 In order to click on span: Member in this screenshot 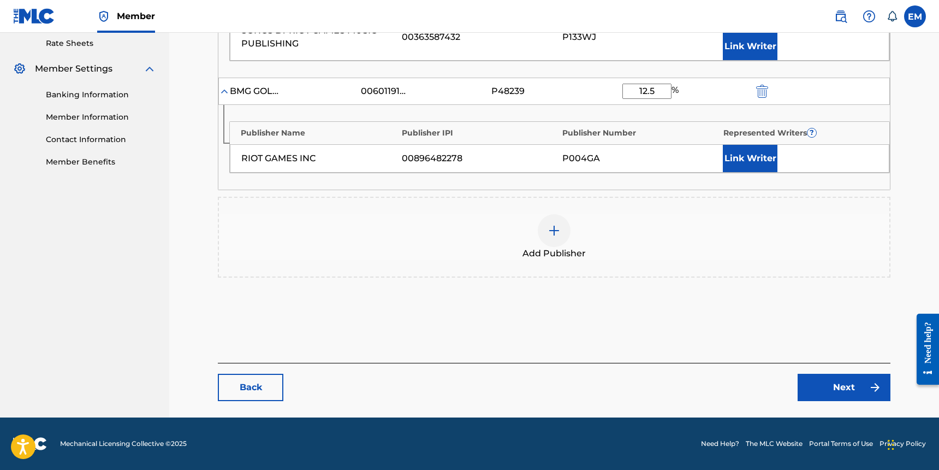, I will do `click(136, 16)`.